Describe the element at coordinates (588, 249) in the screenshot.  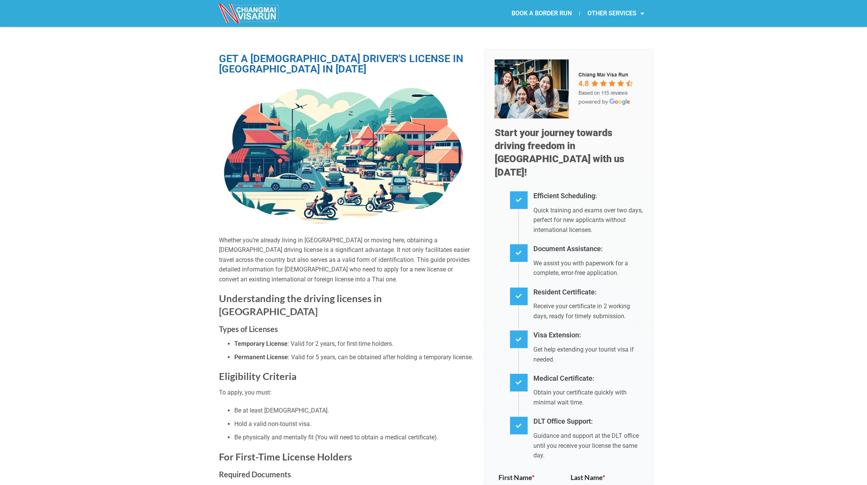
I see `h4: Document Assistance:` at that location.